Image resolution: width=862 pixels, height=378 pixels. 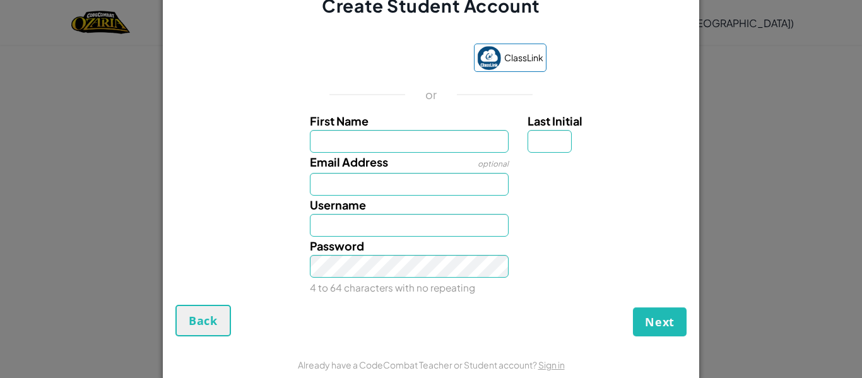 What do you see at coordinates (203, 320) in the screenshot?
I see `span: Back` at bounding box center [203, 320].